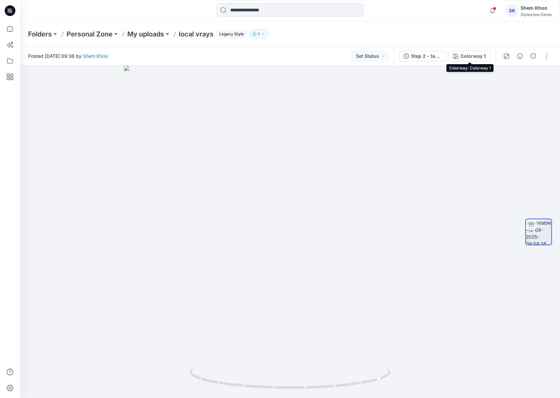 The height and width of the screenshot is (398, 560). I want to click on div: Stylezone Demo, so click(536, 14).